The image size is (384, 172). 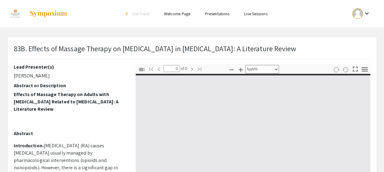 What do you see at coordinates (200, 69) in the screenshot?
I see `button: Go to Last Page` at bounding box center [200, 69].